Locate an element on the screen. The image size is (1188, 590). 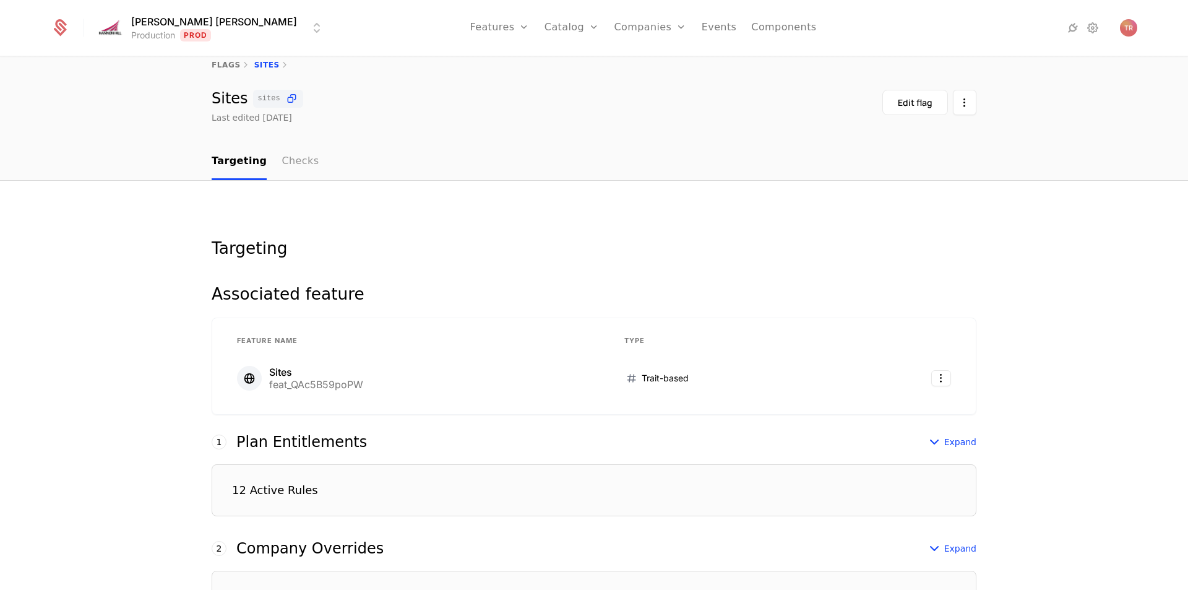
div: Associated feature is located at coordinates (594, 294).